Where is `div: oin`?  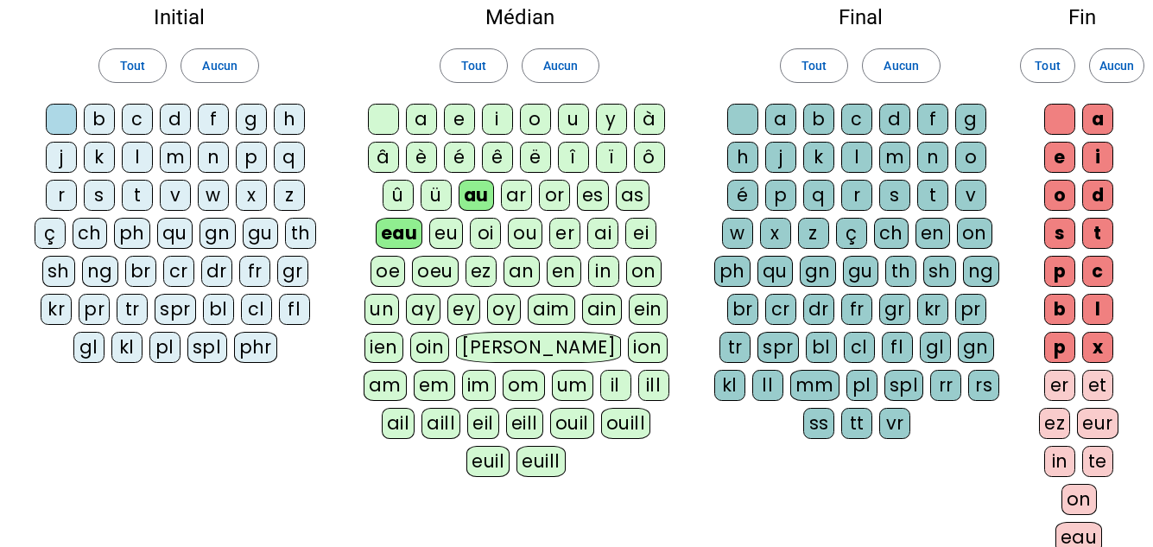
div: oin is located at coordinates (430, 347).